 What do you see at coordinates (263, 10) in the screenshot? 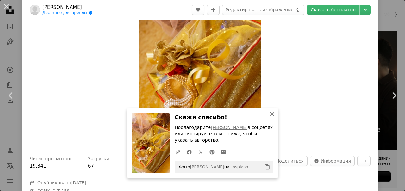
I see `button: Редактировать изображение` at bounding box center [263, 10].